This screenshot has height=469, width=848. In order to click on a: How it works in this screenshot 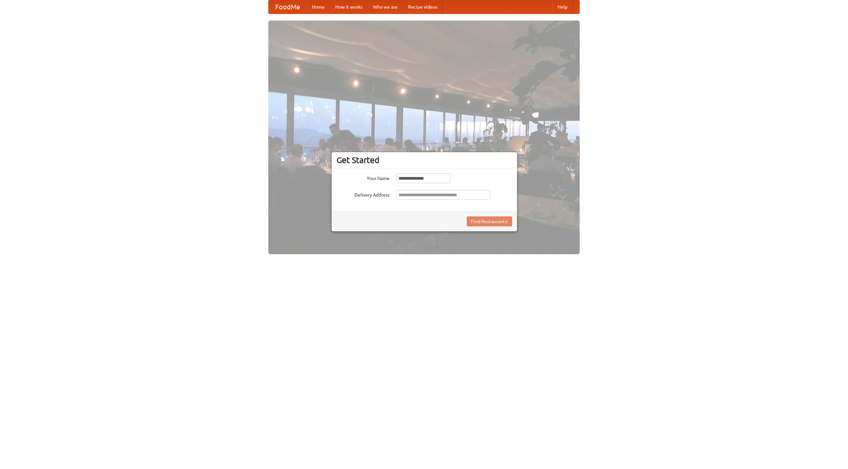, I will do `click(349, 7)`.